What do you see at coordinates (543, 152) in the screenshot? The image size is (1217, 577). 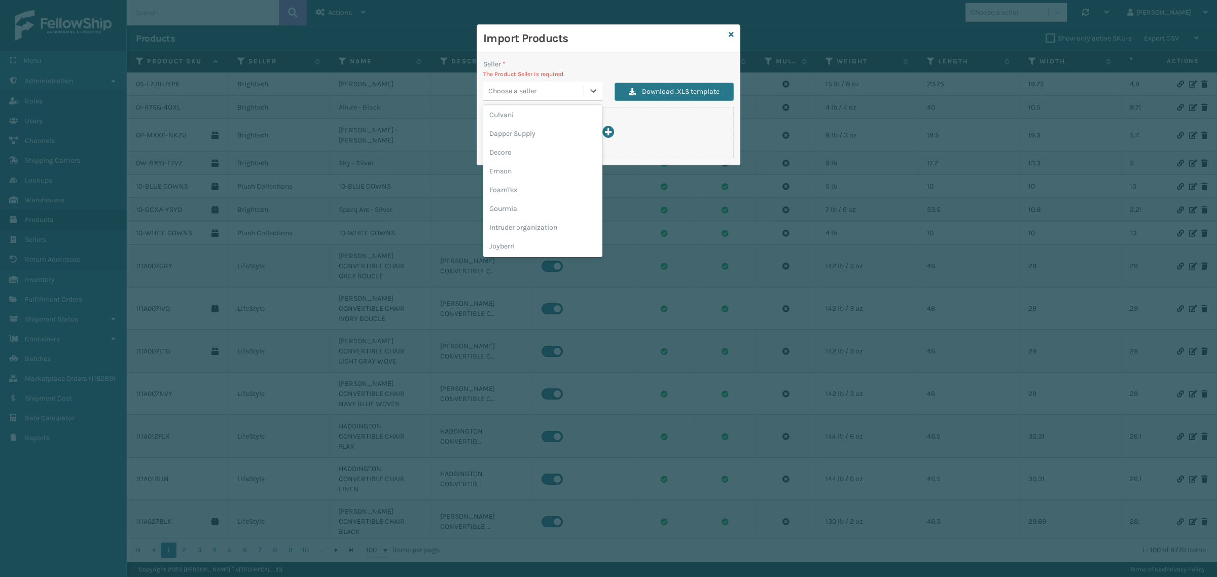 I see `div: Decoro` at bounding box center [543, 152].